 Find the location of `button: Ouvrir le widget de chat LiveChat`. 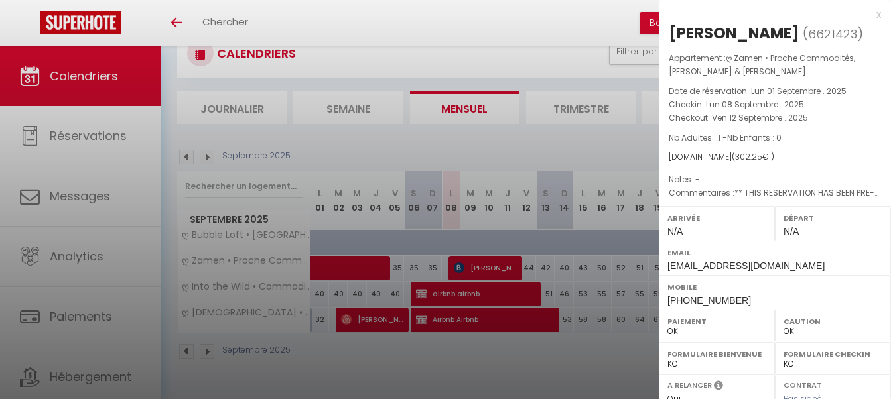

button: Ouvrir le widget de chat LiveChat is located at coordinates (31, 25).